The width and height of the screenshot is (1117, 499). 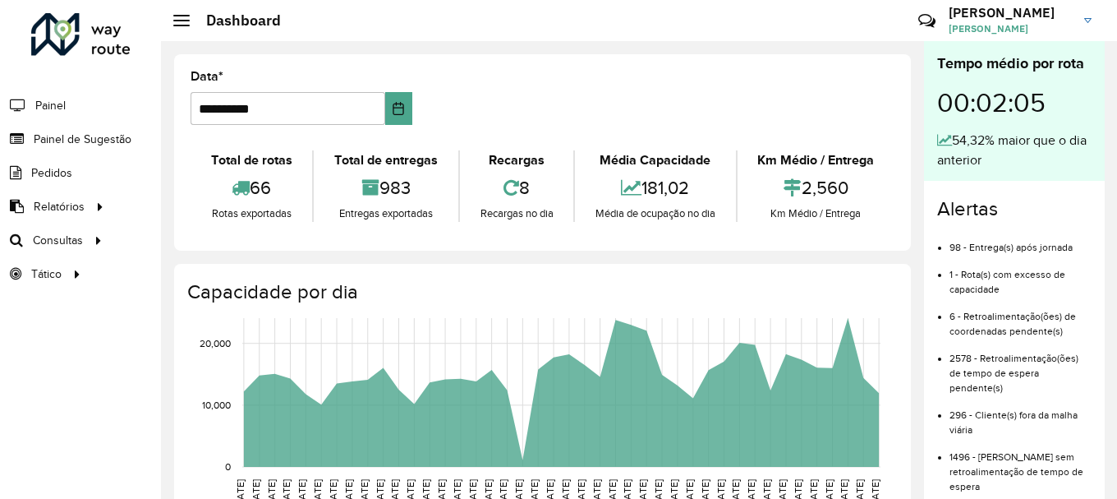 What do you see at coordinates (1015, 103) in the screenshot?
I see `div: 00:02:05` at bounding box center [1015, 103].